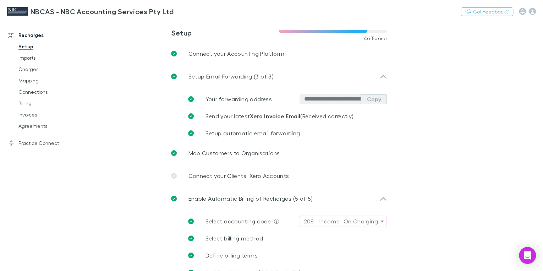 This screenshot has width=543, height=271. What do you see at coordinates (47, 35) in the screenshot?
I see `a: Recharges` at bounding box center [47, 35].